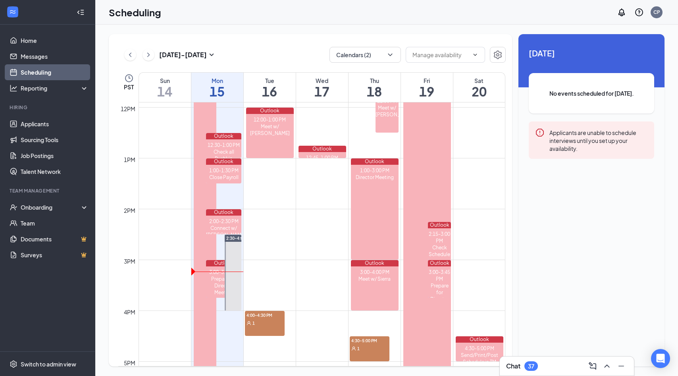 Image resolution: width=678 pixels, height=376 pixels. I want to click on span: 4:00-4:30 PM, so click(265, 315).